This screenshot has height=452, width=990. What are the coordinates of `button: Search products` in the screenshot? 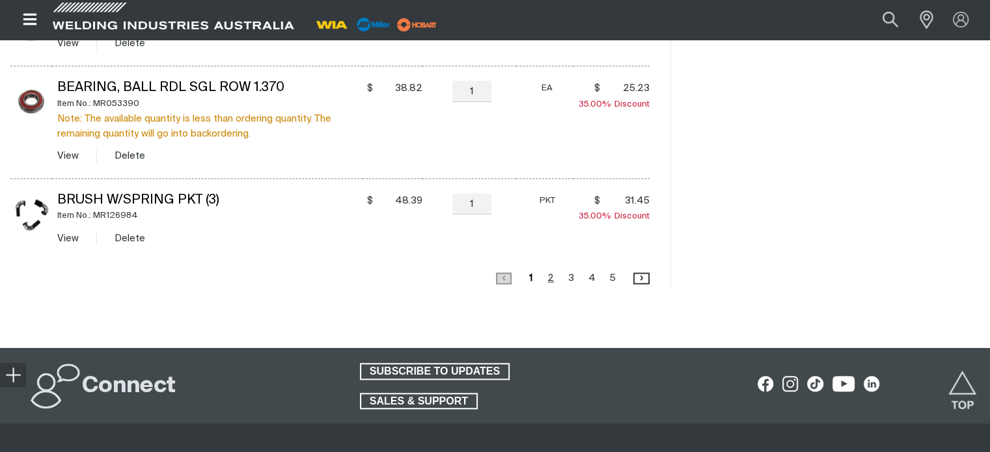 It's located at (891, 20).